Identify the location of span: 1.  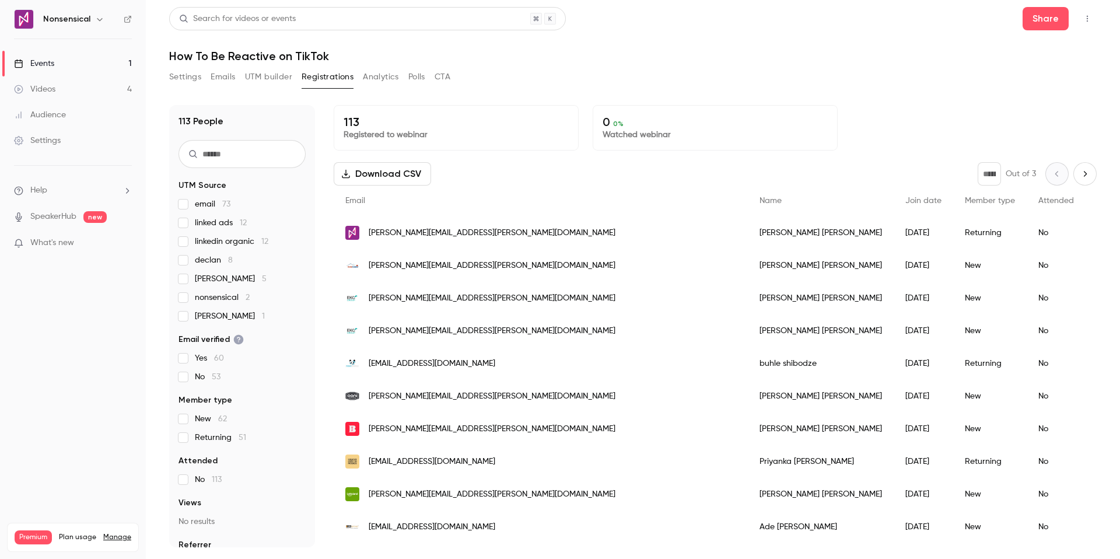
(263, 316).